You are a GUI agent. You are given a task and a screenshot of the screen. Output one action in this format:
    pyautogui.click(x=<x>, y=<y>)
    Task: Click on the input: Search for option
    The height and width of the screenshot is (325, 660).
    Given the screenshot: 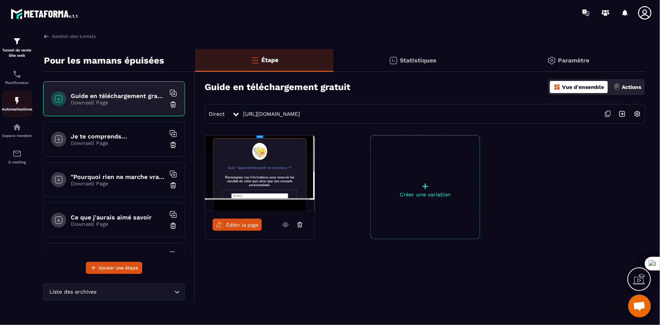 What is the action you would take?
    pyautogui.click(x=135, y=292)
    